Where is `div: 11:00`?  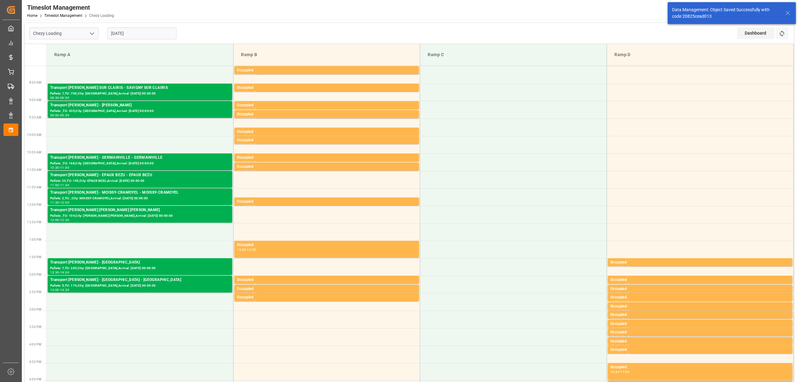 div: 11:00 is located at coordinates (64, 167).